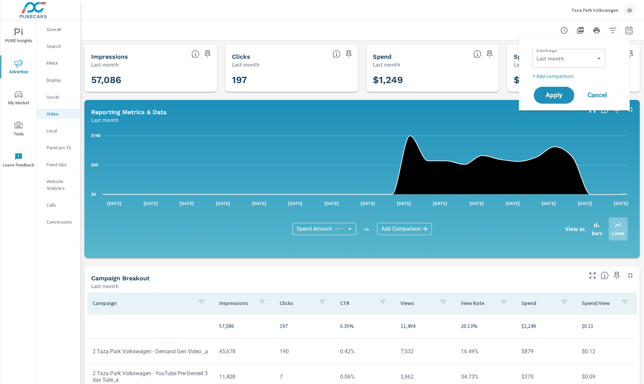 This screenshot has width=644, height=384. I want to click on h5: Reporting Metrics & Data, so click(129, 112).